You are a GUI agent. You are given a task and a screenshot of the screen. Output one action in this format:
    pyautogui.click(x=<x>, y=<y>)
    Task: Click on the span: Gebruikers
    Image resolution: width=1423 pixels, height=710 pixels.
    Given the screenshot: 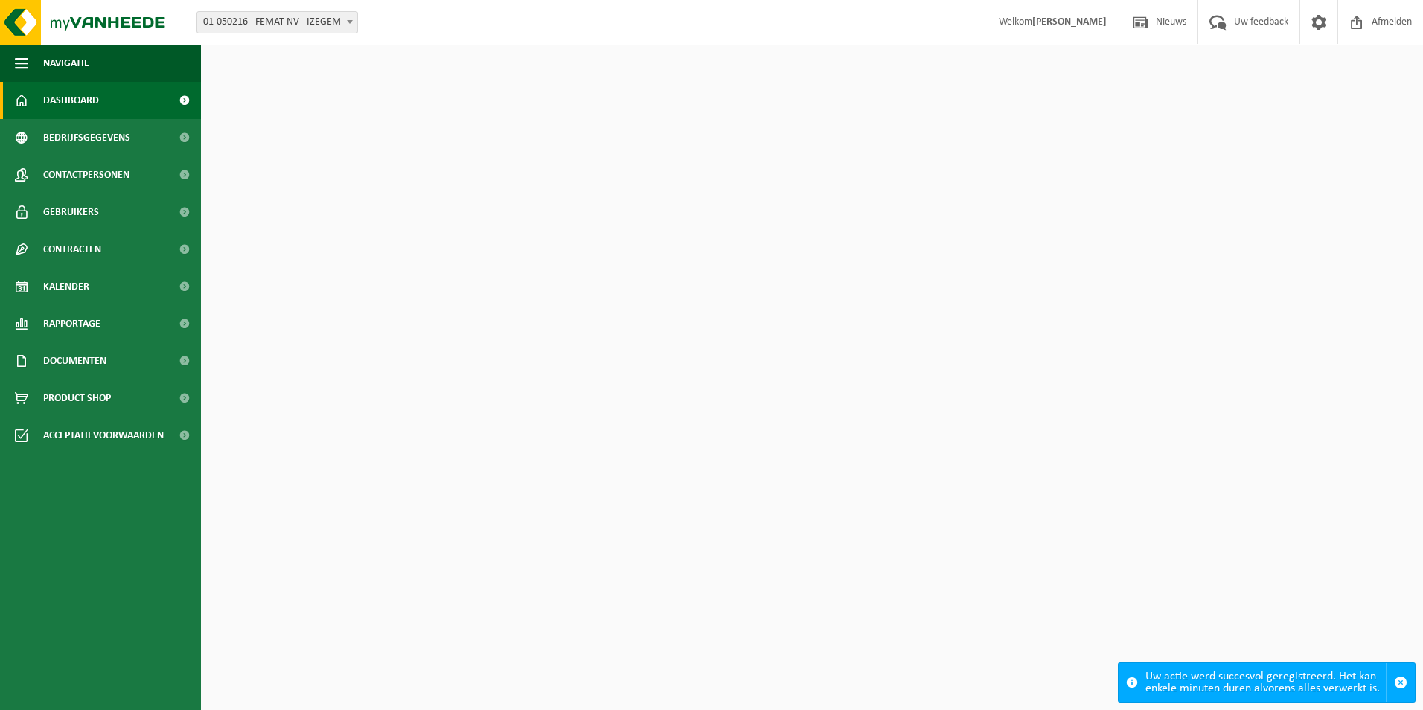 What is the action you would take?
    pyautogui.click(x=71, y=212)
    